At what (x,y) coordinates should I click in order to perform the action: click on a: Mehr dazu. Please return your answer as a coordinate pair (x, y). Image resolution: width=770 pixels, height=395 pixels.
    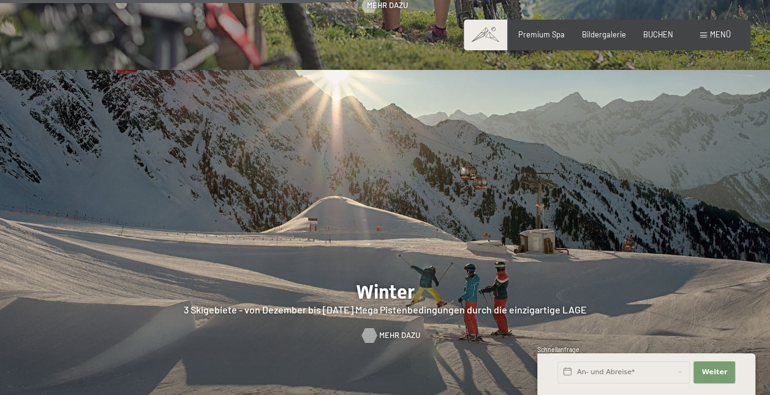
    Looking at the image, I should click on (385, 335).